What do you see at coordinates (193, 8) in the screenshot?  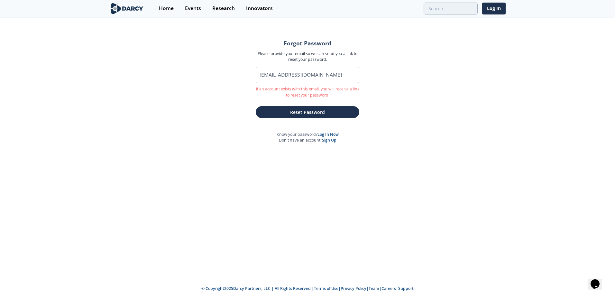 I see `div: Events` at bounding box center [193, 8].